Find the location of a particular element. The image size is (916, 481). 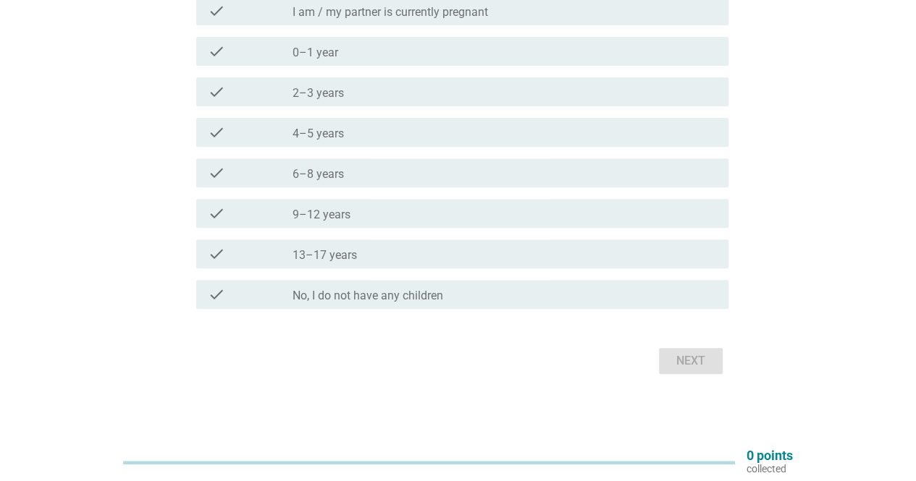

label: 6–8 years is located at coordinates (318, 174).